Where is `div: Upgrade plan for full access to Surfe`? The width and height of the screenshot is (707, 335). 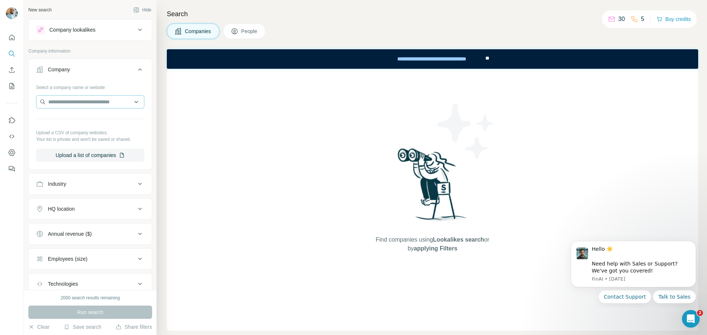
div: Upgrade plan for full access to Surfe is located at coordinates (265, 10).